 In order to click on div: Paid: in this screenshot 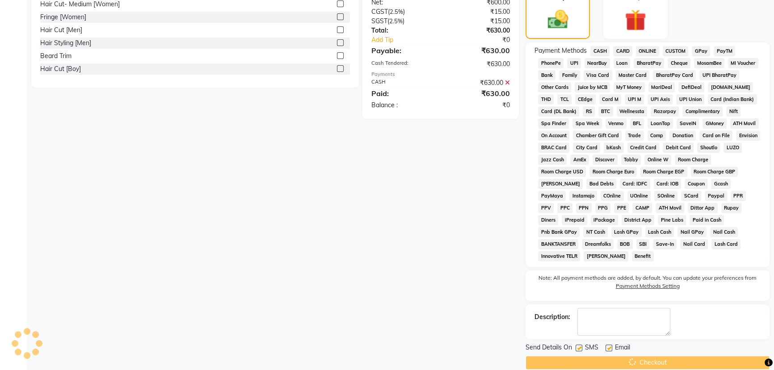, I will do `click(403, 93)`.